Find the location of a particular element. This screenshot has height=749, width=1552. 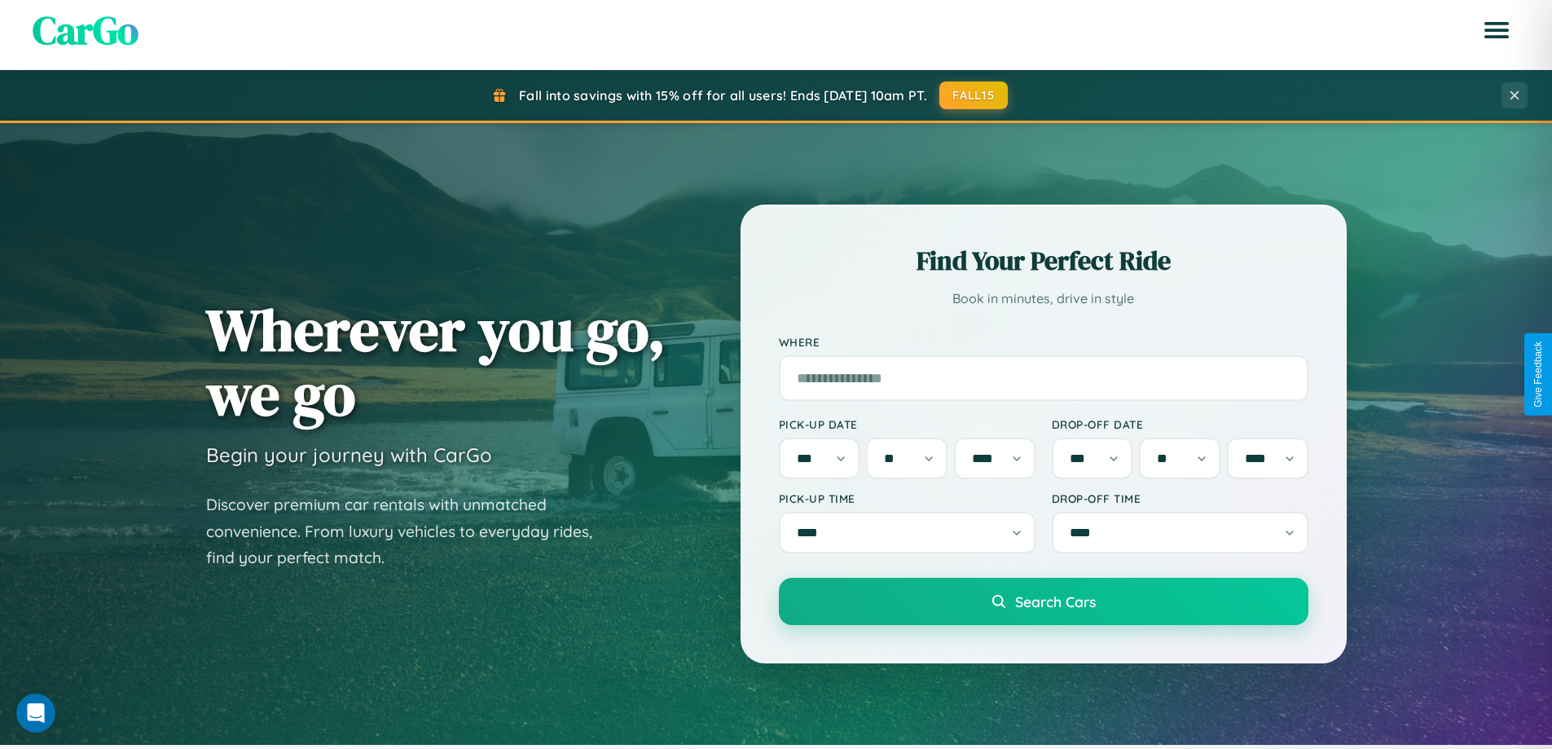

button: Search Cars is located at coordinates (1044, 601).